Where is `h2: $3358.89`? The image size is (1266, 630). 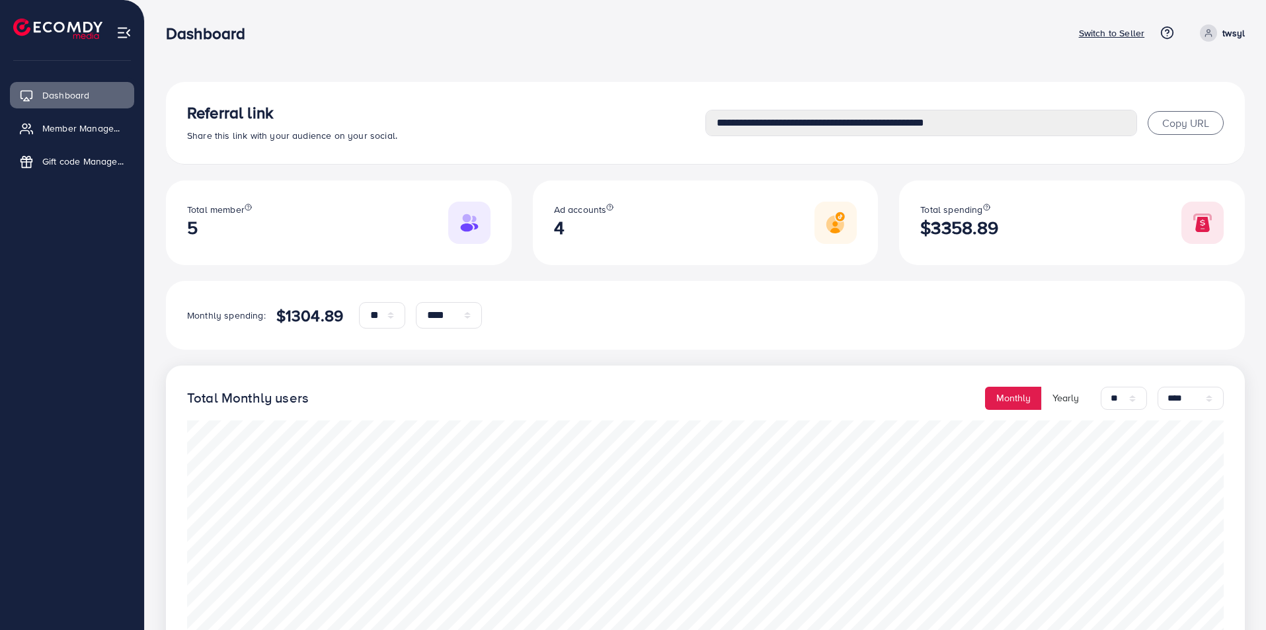 h2: $3358.89 is located at coordinates (959, 227).